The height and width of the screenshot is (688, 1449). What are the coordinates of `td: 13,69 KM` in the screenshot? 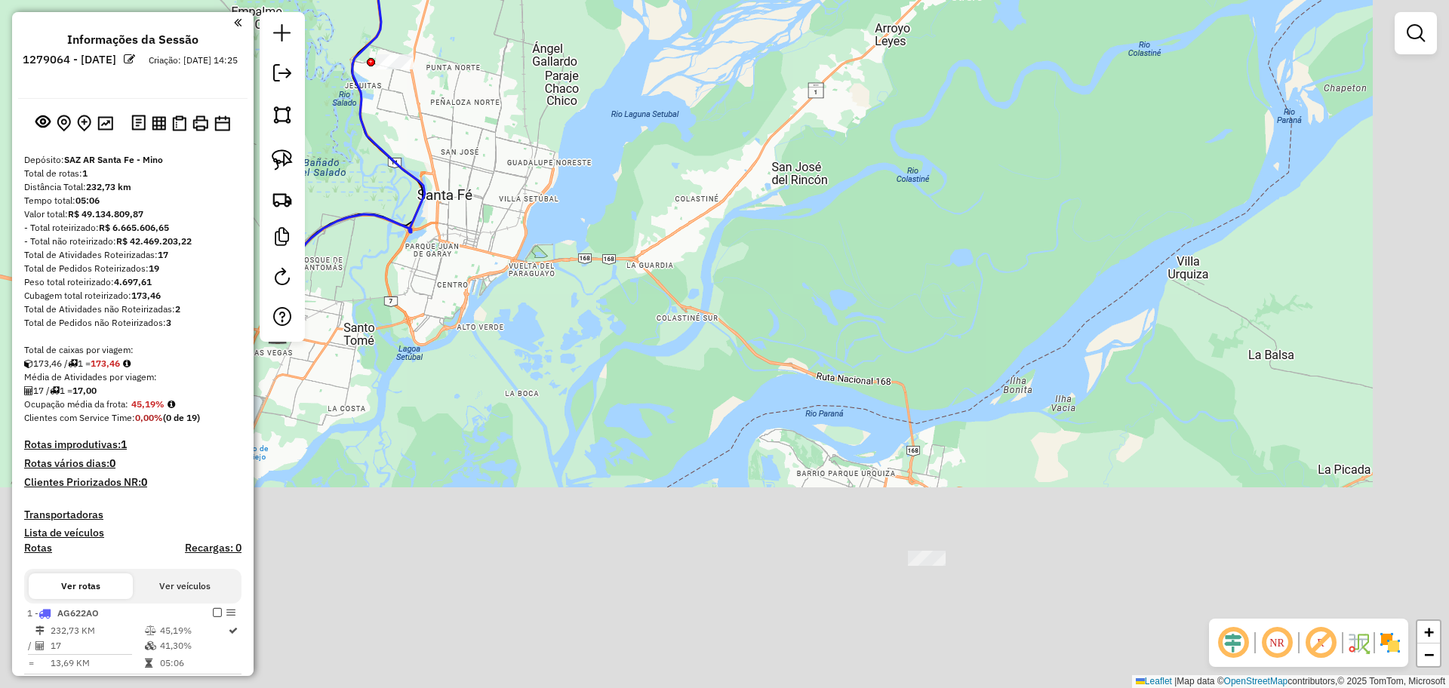 It's located at (97, 663).